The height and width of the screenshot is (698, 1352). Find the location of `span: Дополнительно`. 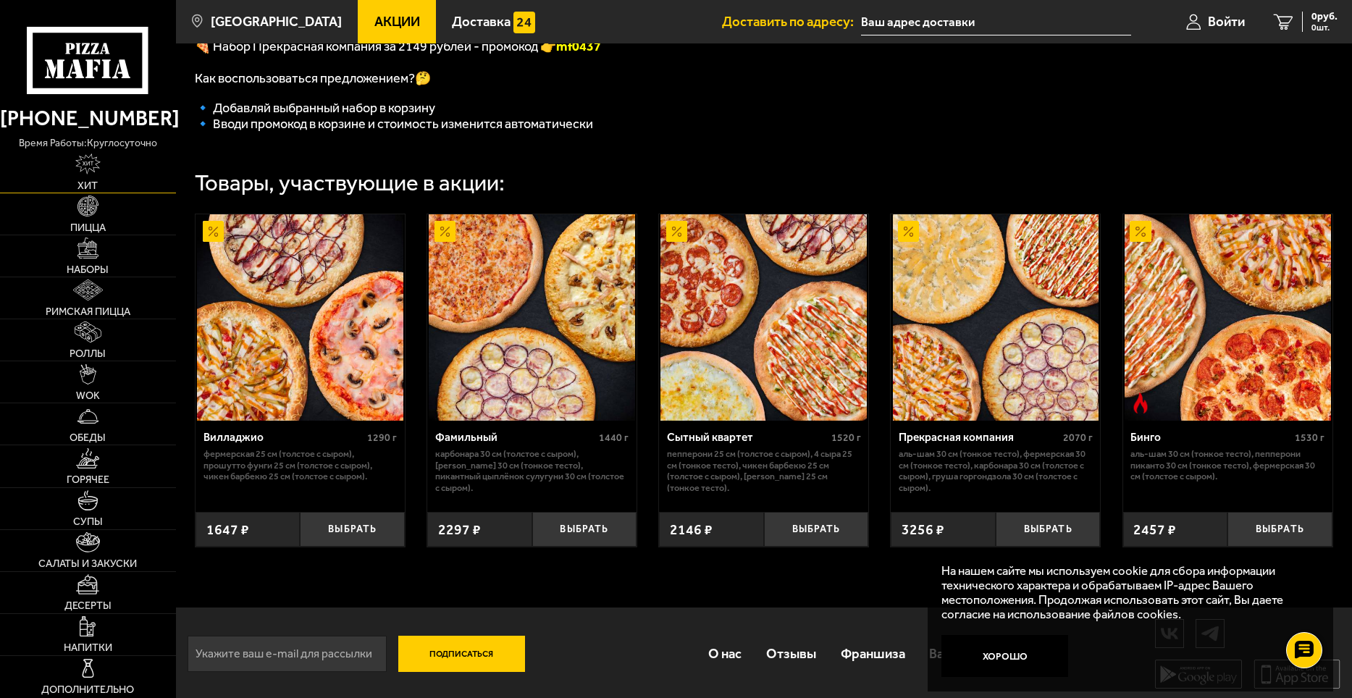

span: Дополнительно is located at coordinates (88, 689).